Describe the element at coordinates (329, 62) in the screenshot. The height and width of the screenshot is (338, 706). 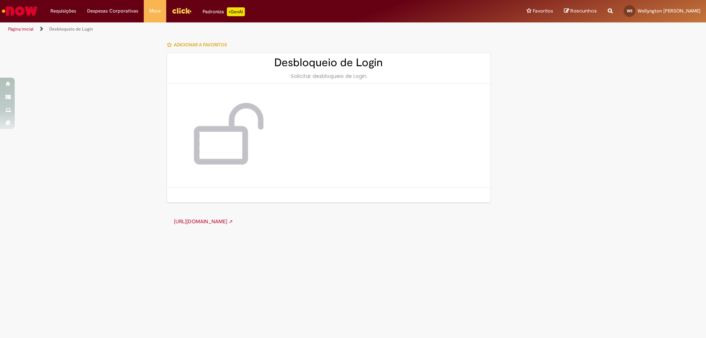
I see `h2: Desbloqueio de Login` at that location.